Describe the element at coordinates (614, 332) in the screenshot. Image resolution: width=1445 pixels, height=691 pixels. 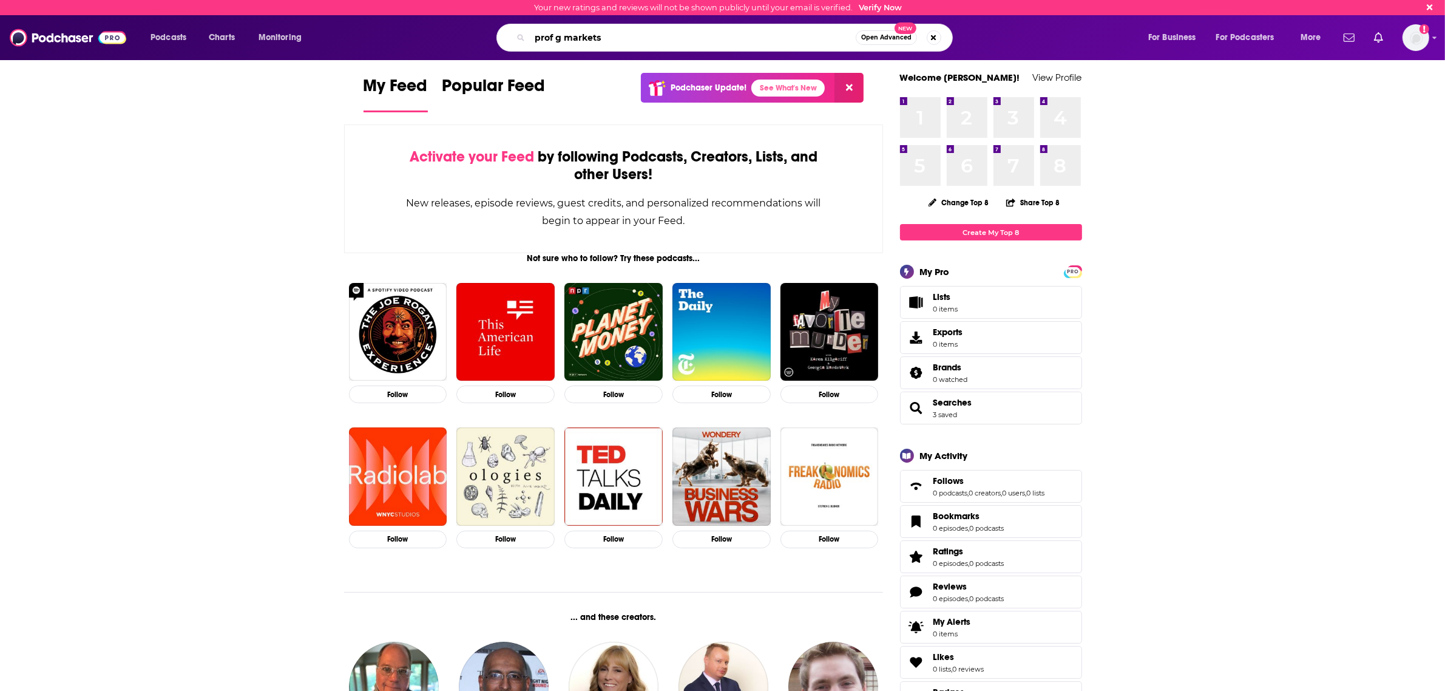
I see `a: Planet Money` at that location.